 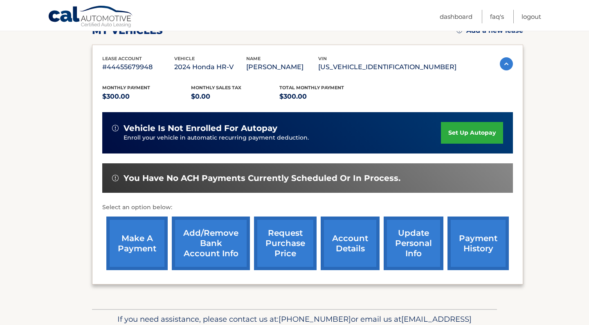 What do you see at coordinates (456, 16) in the screenshot?
I see `a: Dashboard` at bounding box center [456, 16].